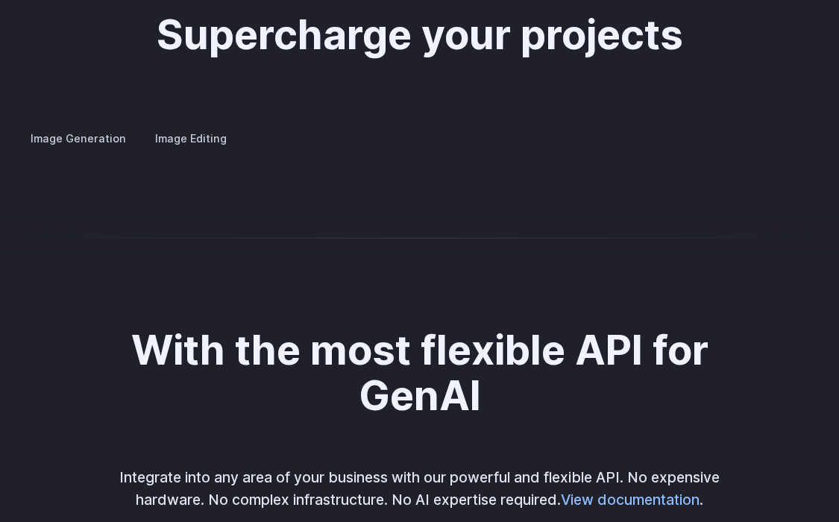 The height and width of the screenshot is (522, 839). What do you see at coordinates (630, 500) in the screenshot?
I see `a: View documentation` at bounding box center [630, 500].